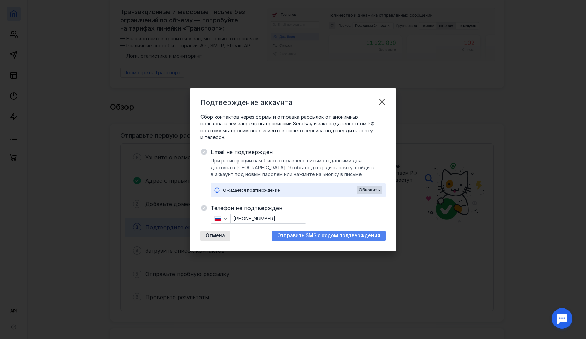 The image size is (586, 339). Describe the element at coordinates (293, 127) in the screenshot. I see `span: Сбор контактов через формы и отправка рассылок от анонимных пользователей запрещены правилами Sen...` at that location.